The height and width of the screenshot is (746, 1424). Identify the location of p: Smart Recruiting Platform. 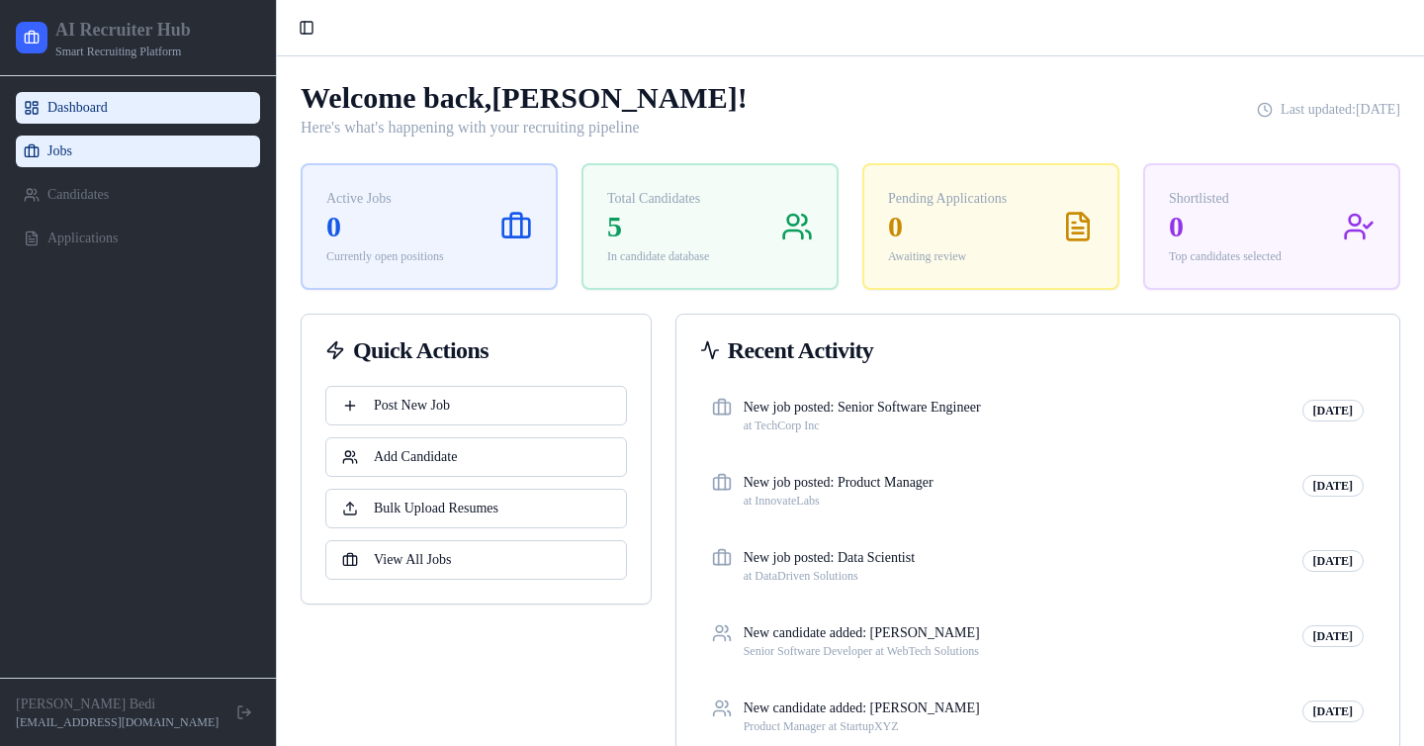
(129, 51).